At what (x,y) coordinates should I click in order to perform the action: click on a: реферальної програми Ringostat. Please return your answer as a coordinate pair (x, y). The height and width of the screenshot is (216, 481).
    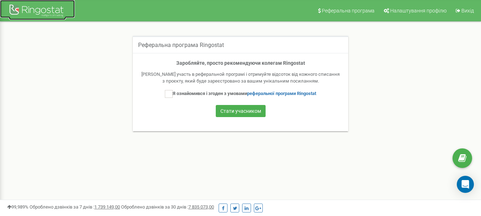
    Looking at the image, I should click on (282, 93).